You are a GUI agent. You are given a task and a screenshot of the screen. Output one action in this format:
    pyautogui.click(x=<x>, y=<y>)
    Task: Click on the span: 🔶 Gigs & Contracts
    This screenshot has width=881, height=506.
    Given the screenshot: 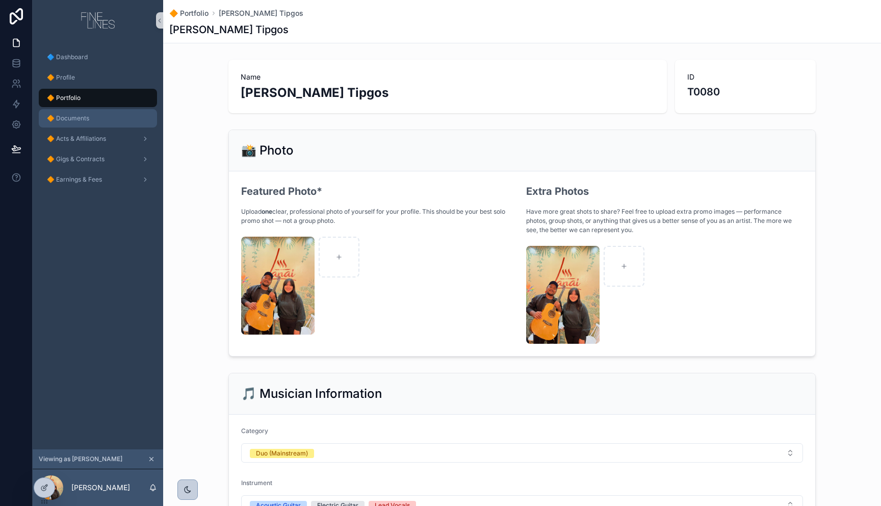 What is the action you would take?
    pyautogui.click(x=75, y=159)
    